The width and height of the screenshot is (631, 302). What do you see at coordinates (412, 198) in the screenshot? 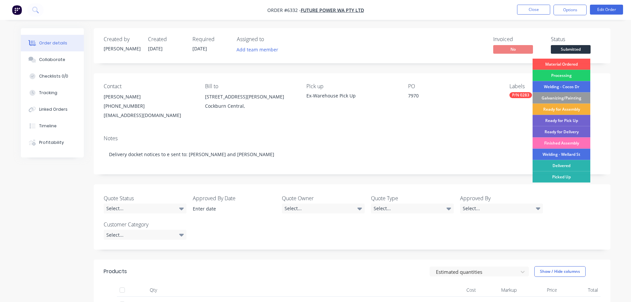
I see `label: Quote Type` at bounding box center [412, 198].